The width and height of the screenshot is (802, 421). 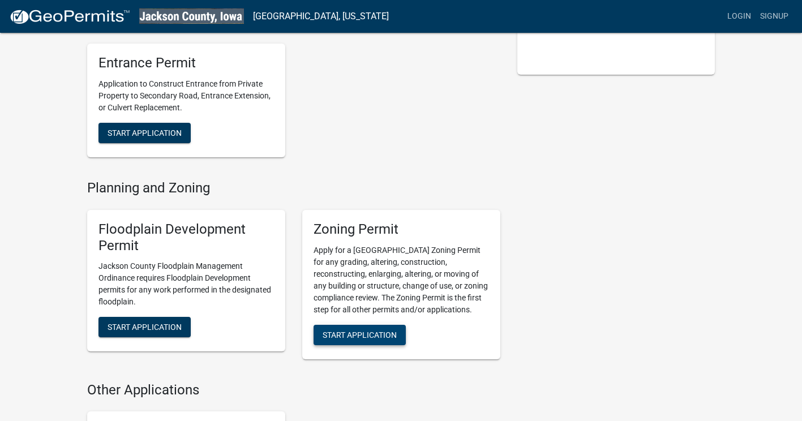 What do you see at coordinates (401, 229) in the screenshot?
I see `h5: Zoning Permit` at bounding box center [401, 229].